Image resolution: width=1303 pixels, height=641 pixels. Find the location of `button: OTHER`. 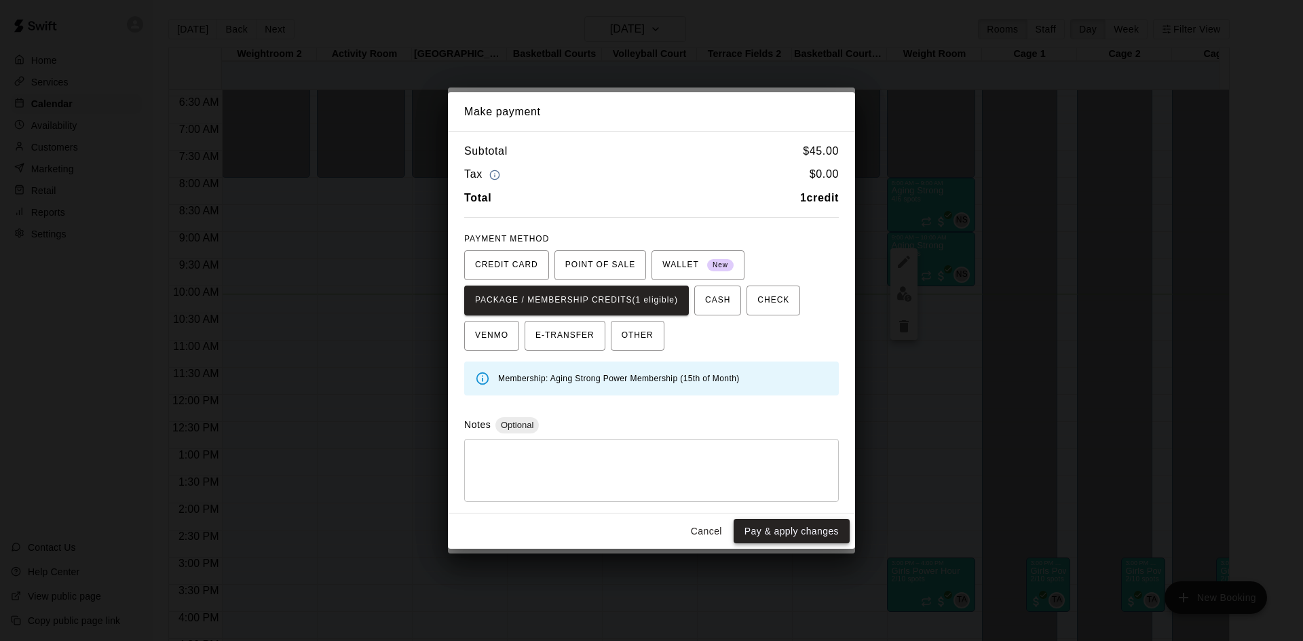

button: OTHER is located at coordinates (637, 336).